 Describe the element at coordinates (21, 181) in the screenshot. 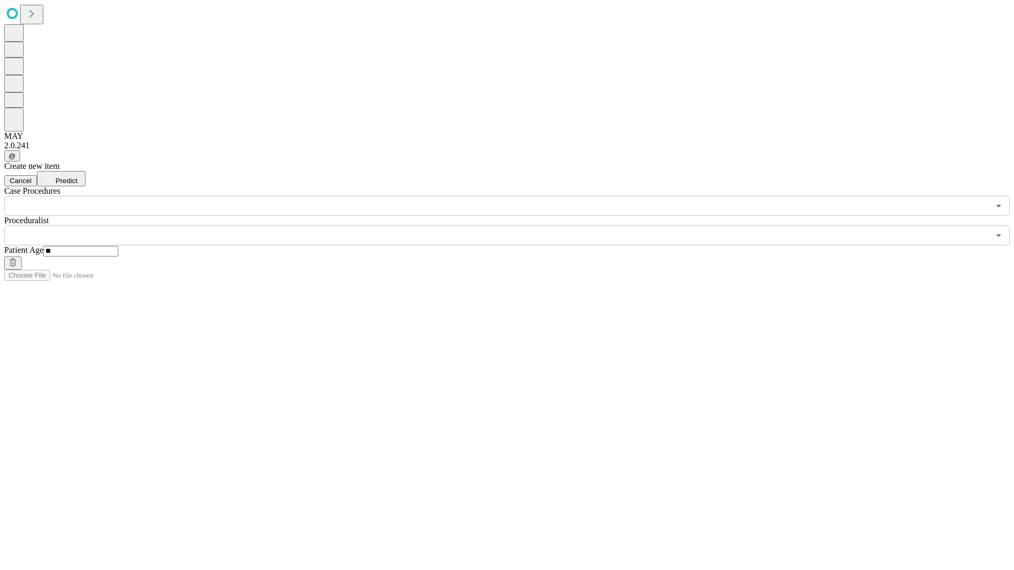

I see `span: Cancel` at that location.